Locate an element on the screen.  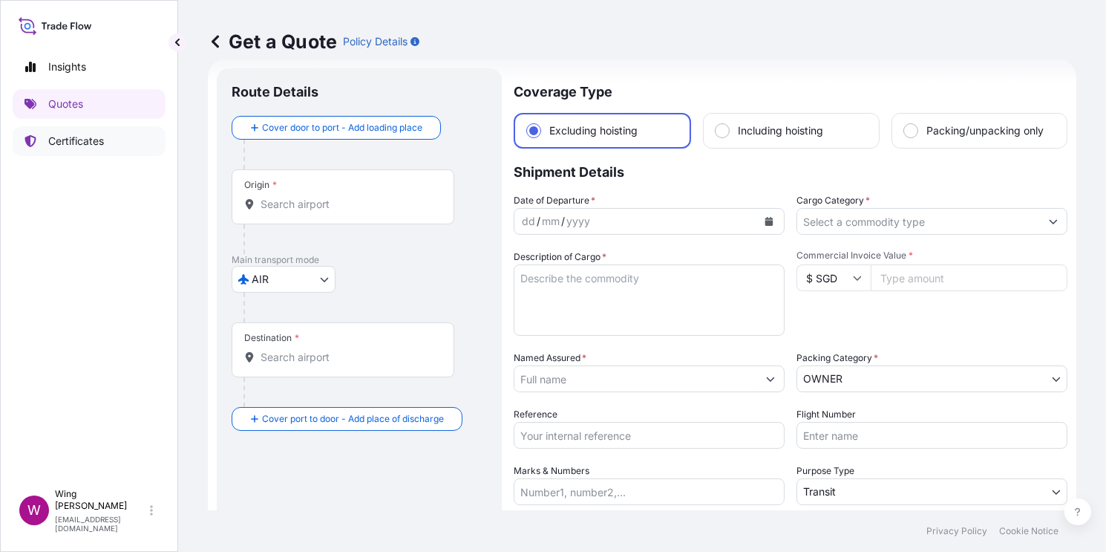
span: Commercial Invoice Value is located at coordinates (932, 255).